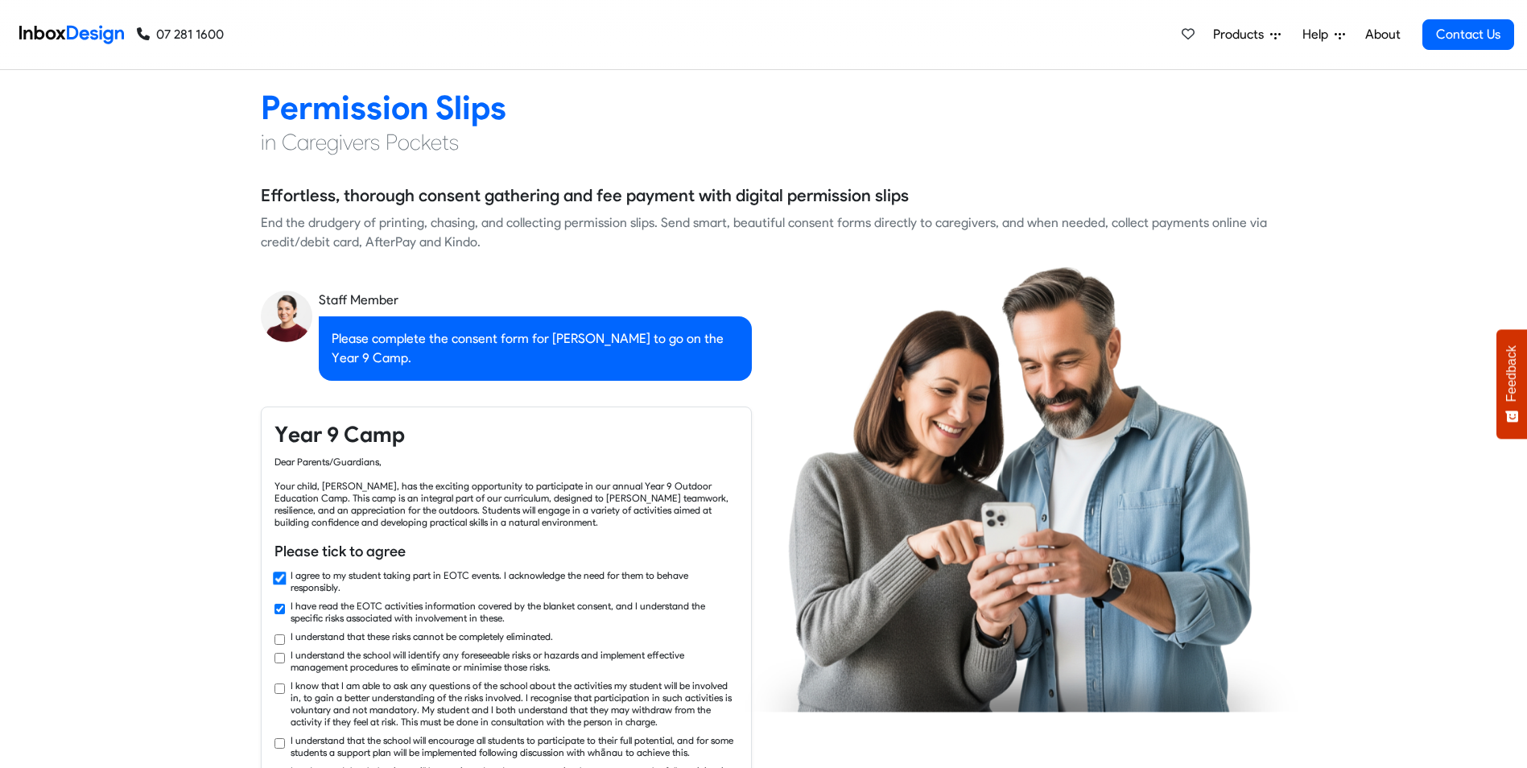 The height and width of the screenshot is (768, 1527). Describe the element at coordinates (1241, 35) in the screenshot. I see `span: Products` at that location.